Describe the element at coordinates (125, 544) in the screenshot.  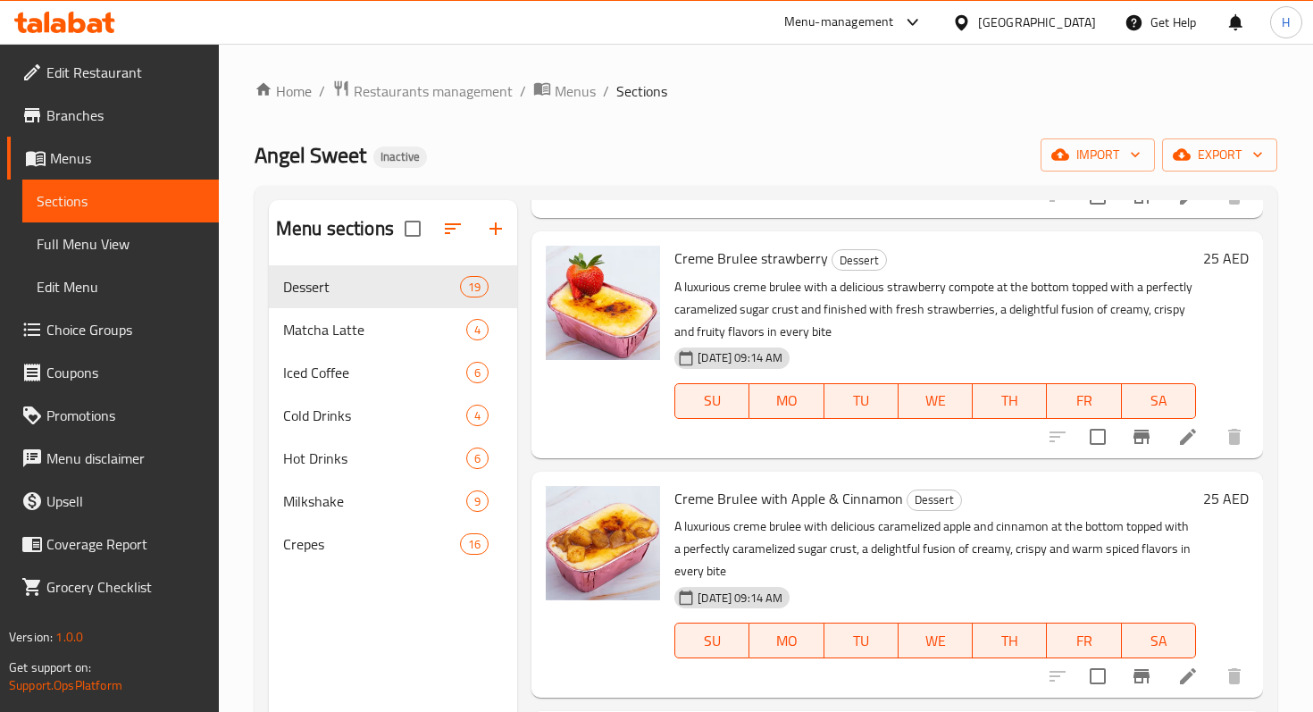
I see `span: Coverage Report` at that location.